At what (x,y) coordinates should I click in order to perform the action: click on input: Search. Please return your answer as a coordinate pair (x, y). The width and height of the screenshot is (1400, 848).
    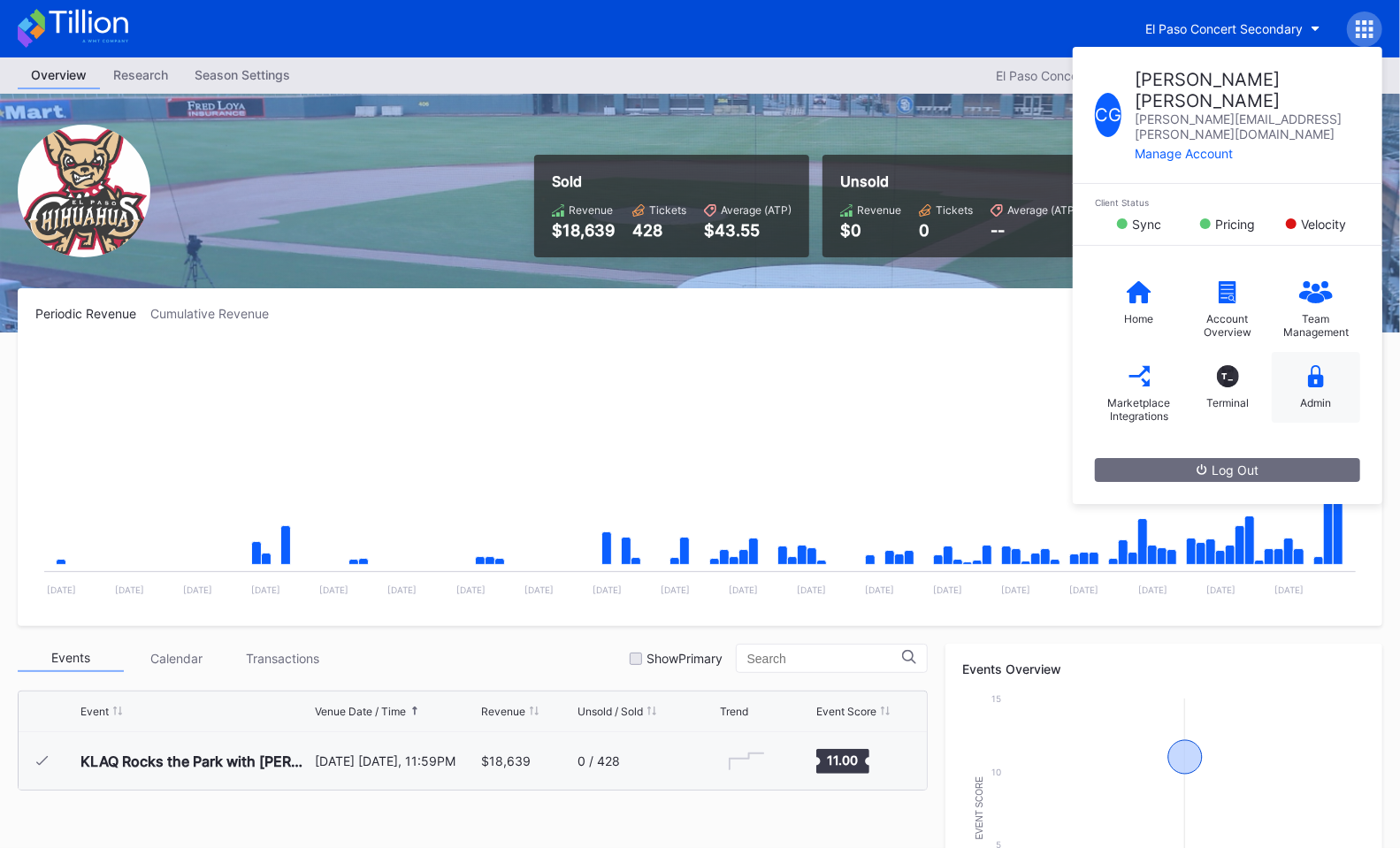
    Looking at the image, I should click on (825, 659).